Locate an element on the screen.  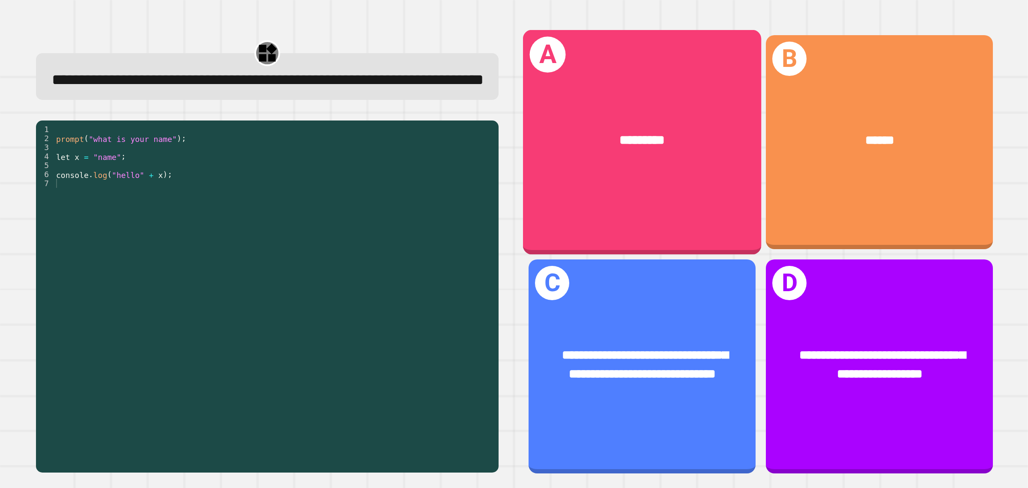
div: 6 is located at coordinates (45, 174).